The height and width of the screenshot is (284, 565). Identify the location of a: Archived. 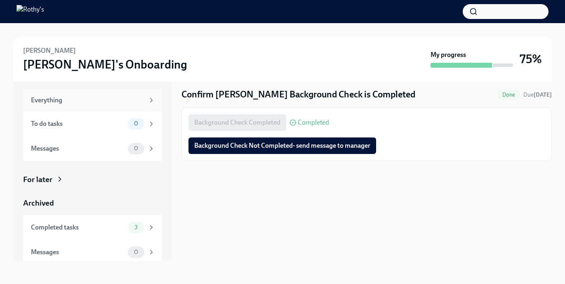
(92, 203).